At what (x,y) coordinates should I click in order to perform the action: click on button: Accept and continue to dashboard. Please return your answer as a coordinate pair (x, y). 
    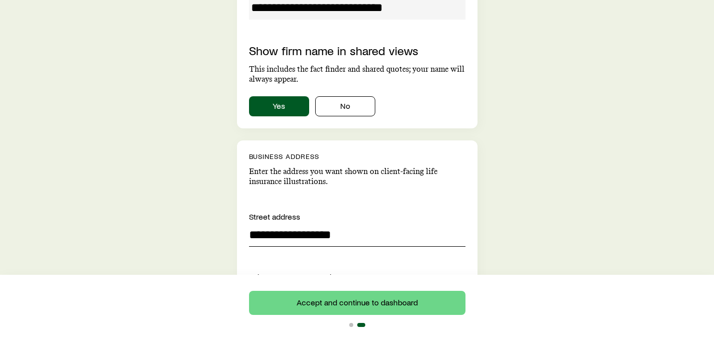
    Looking at the image, I should click on (357, 303).